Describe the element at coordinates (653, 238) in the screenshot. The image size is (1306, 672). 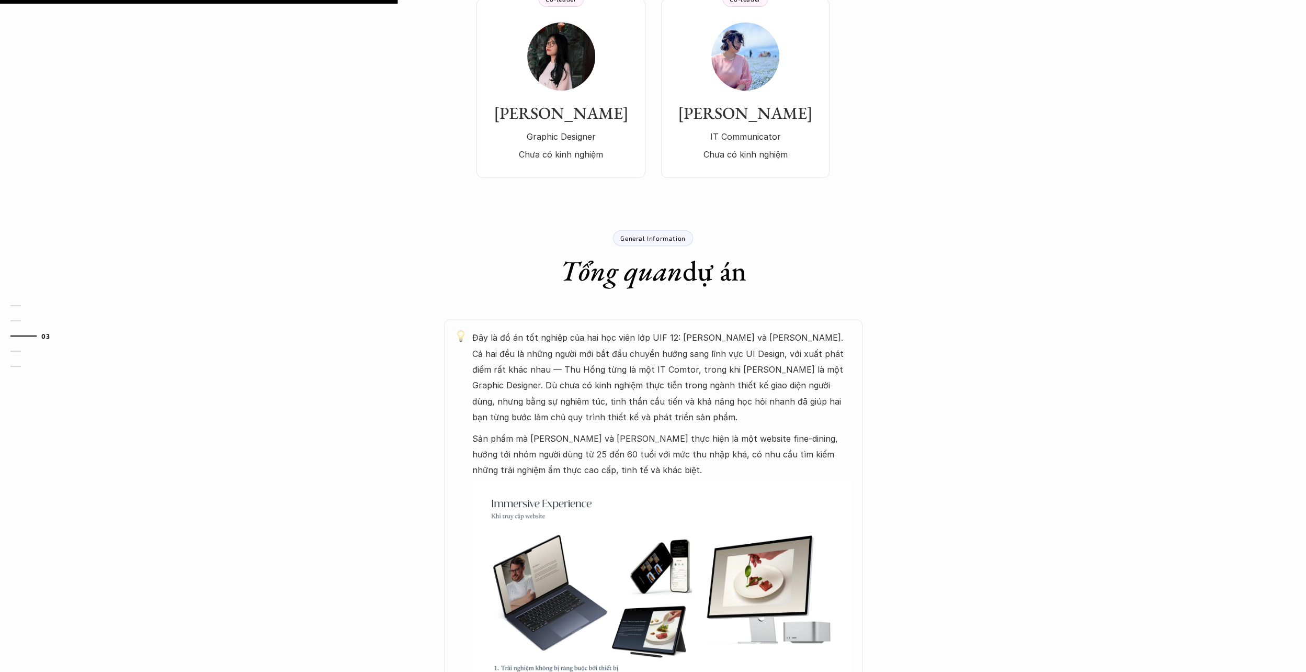
I see `p: General Information` at that location.